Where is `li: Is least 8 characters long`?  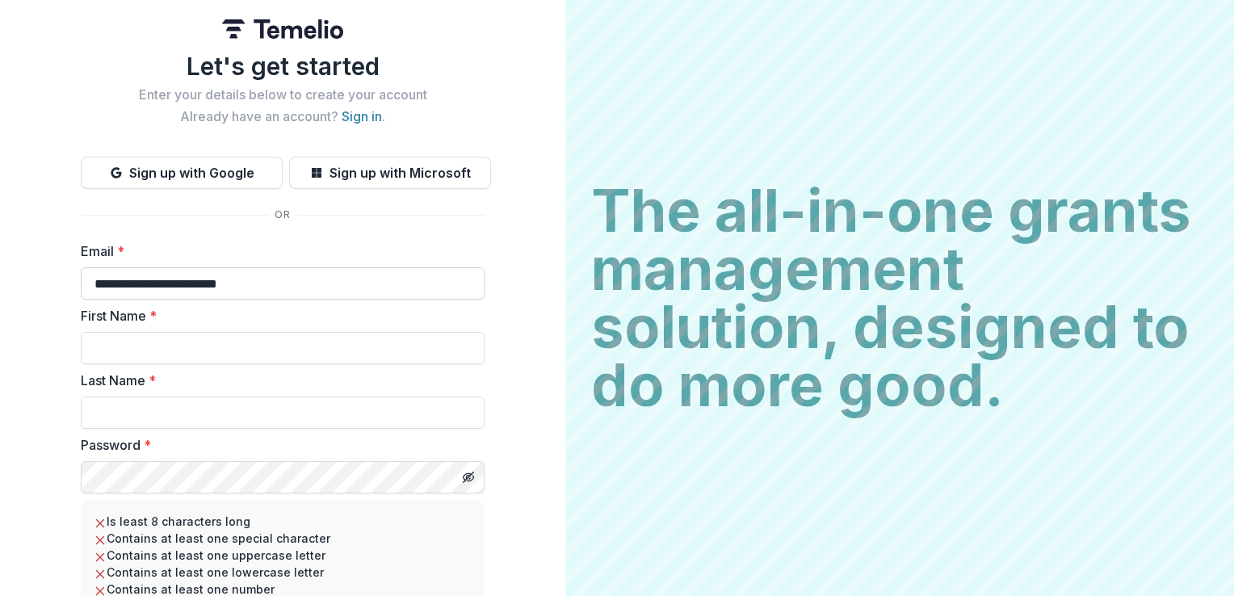 li: Is least 8 characters long is located at coordinates (283, 521).